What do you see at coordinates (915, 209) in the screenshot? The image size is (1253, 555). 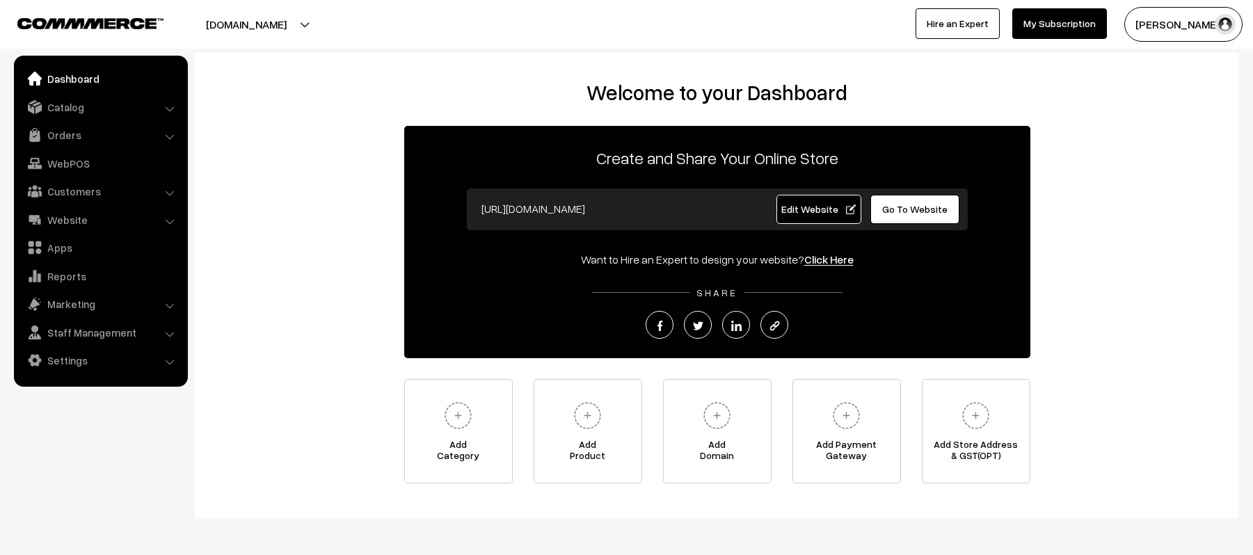 I see `a: Go To Website` at bounding box center [915, 209].